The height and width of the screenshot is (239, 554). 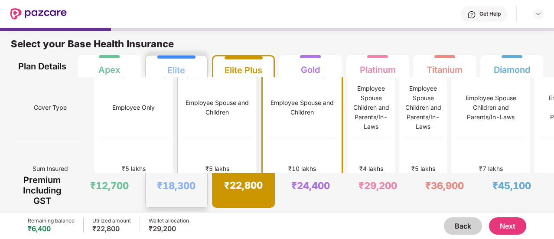 What do you see at coordinates (277, 46) in the screenshot?
I see `div: Select your Base Health Insurance` at bounding box center [277, 46].